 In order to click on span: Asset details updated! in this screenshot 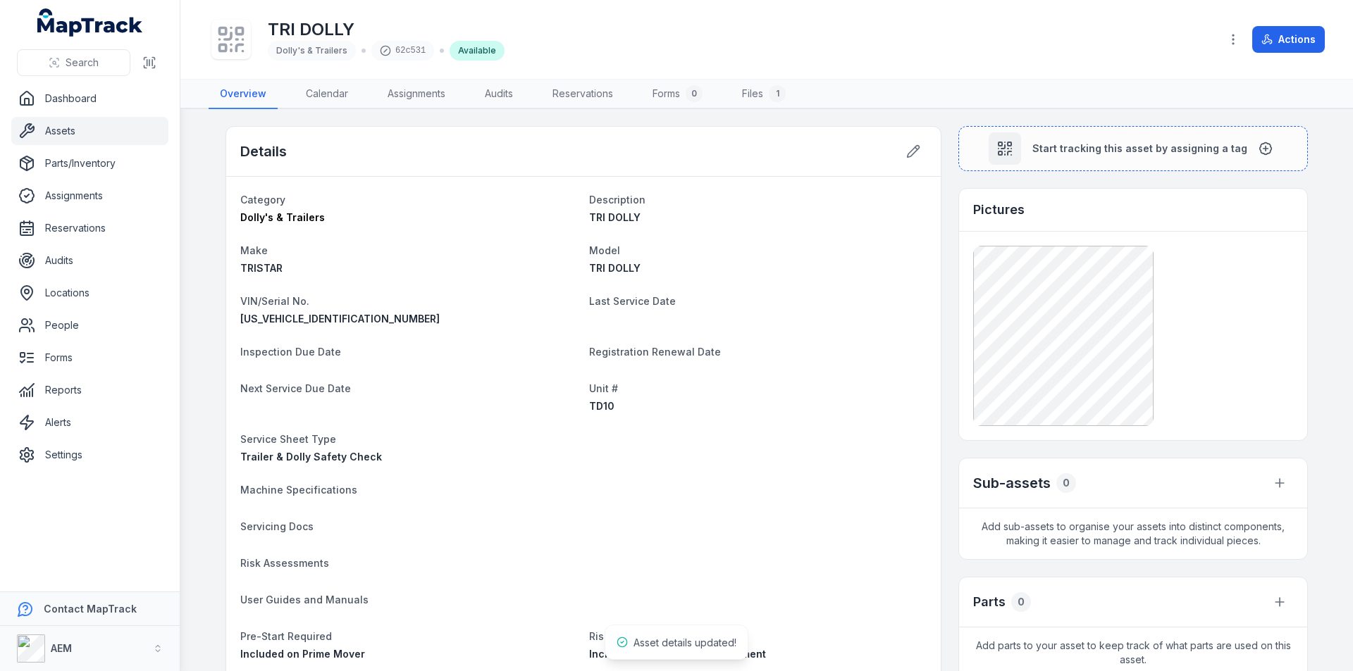, I will do `click(685, 642)`.